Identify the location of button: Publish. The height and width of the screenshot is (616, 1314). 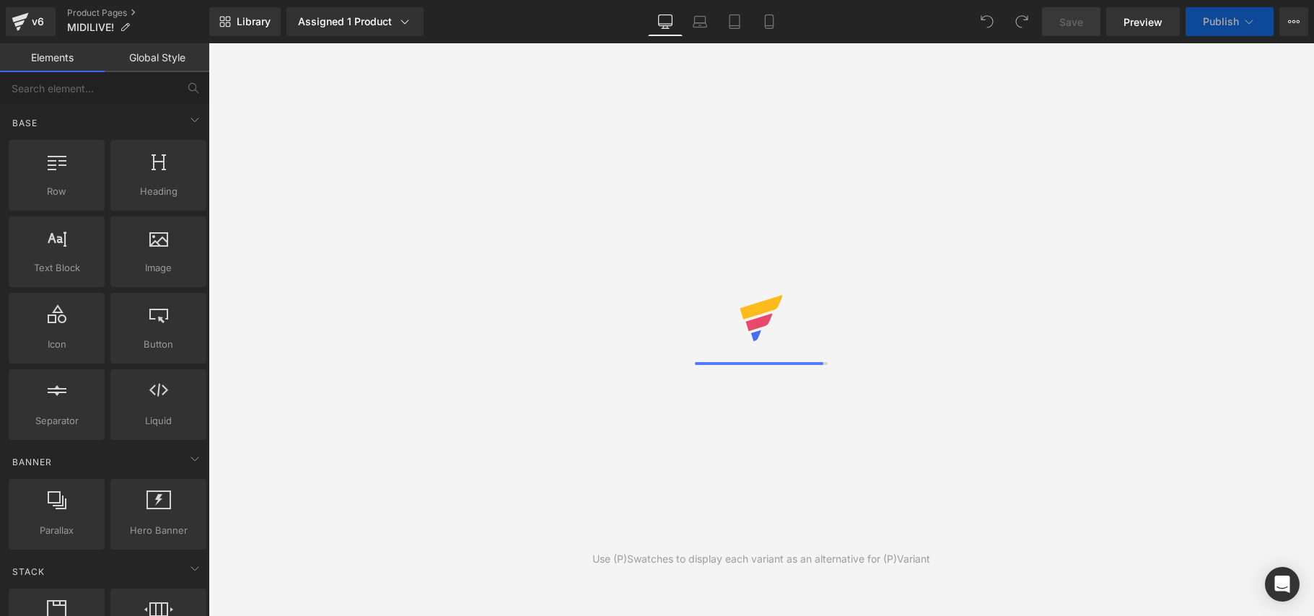
(1230, 22).